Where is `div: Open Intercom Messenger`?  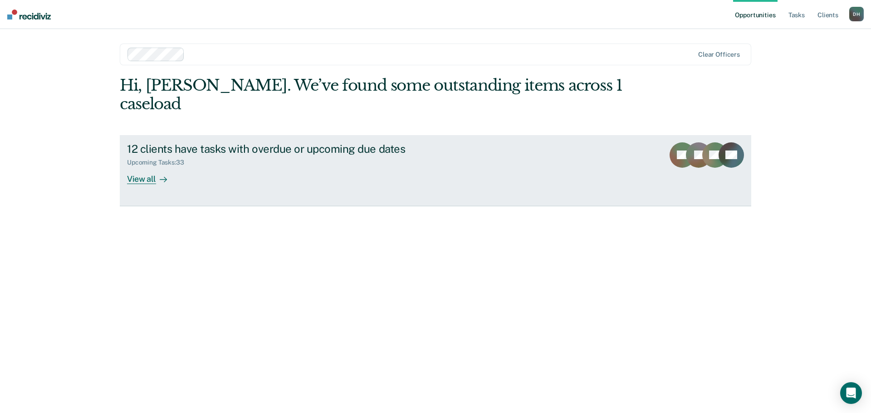 div: Open Intercom Messenger is located at coordinates (851, 393).